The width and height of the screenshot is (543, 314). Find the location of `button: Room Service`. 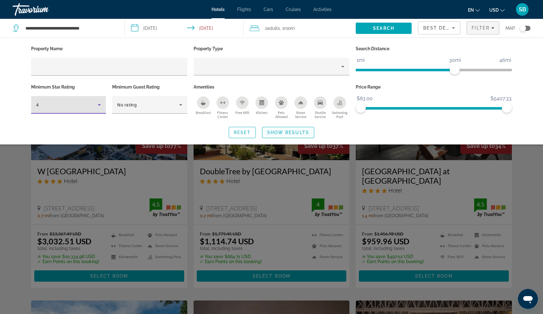

button: Room Service is located at coordinates (301, 107).